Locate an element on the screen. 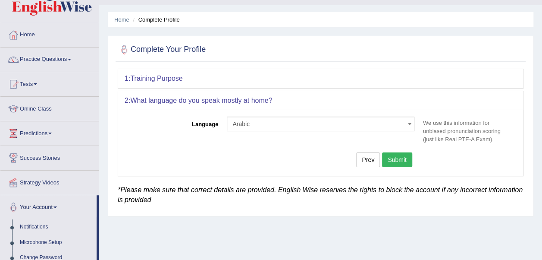  em: *Please make sure that correct details are provided. English Wise reserves the rights to block th... is located at coordinates (320, 195).